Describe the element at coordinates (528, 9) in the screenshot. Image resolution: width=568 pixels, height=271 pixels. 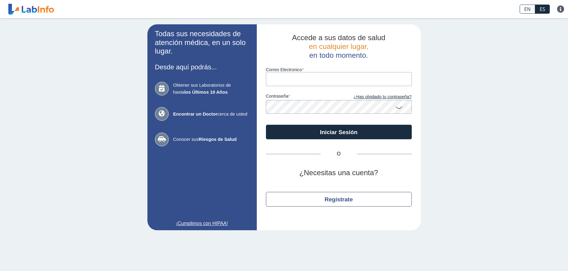
I see `a: EN` at that location.